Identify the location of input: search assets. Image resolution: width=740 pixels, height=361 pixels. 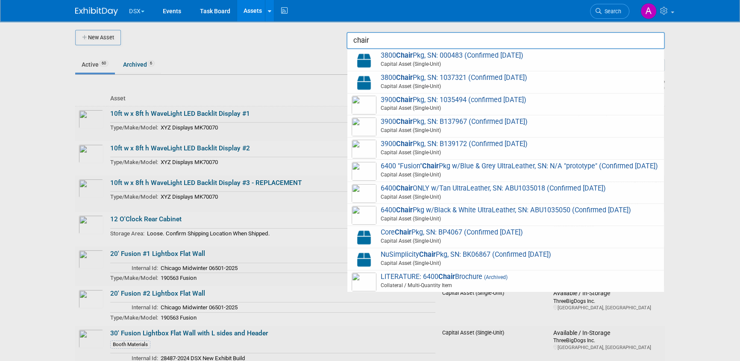
(506, 41).